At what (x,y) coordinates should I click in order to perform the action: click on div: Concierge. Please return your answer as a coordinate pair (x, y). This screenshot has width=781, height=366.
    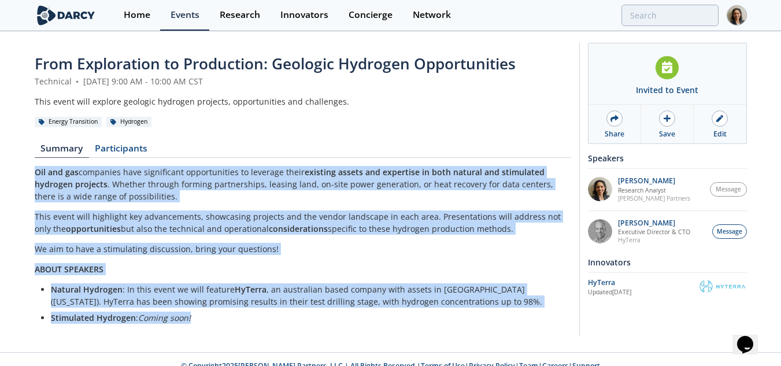
    Looking at the image, I should click on (371, 15).